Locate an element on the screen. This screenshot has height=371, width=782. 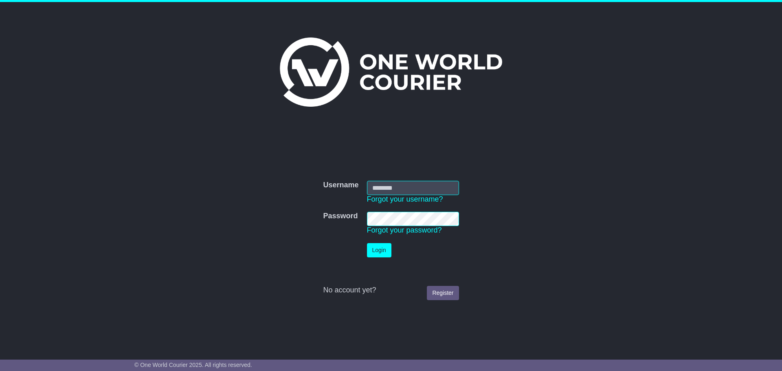
a: Register is located at coordinates (443, 293).